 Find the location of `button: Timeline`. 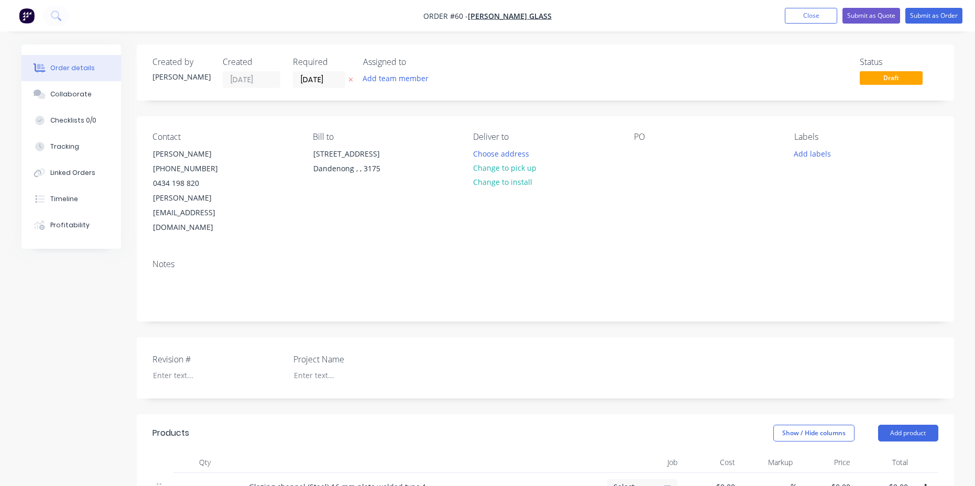

button: Timeline is located at coordinates (71, 199).